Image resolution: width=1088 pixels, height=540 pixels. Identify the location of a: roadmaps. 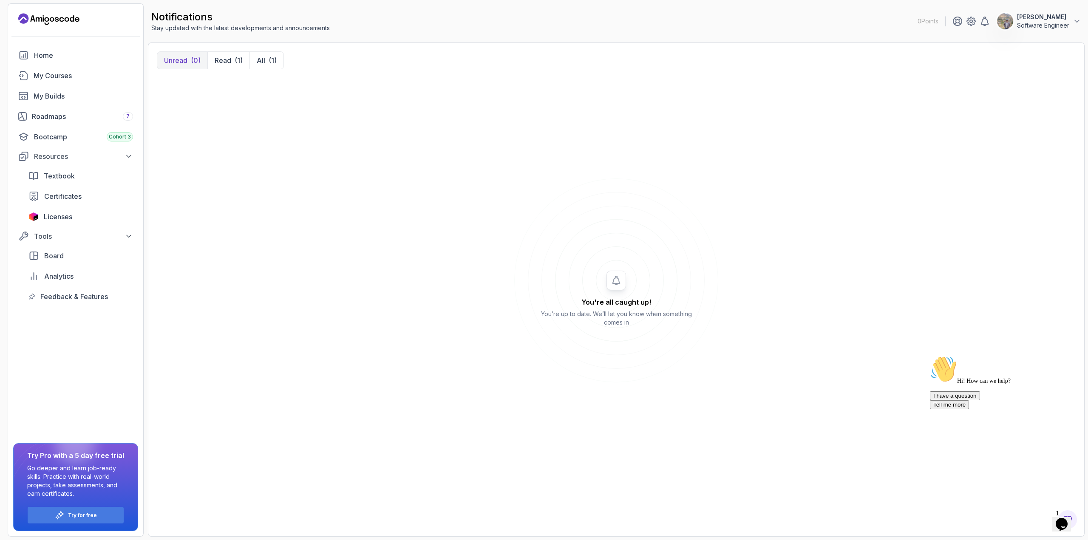
(76, 116).